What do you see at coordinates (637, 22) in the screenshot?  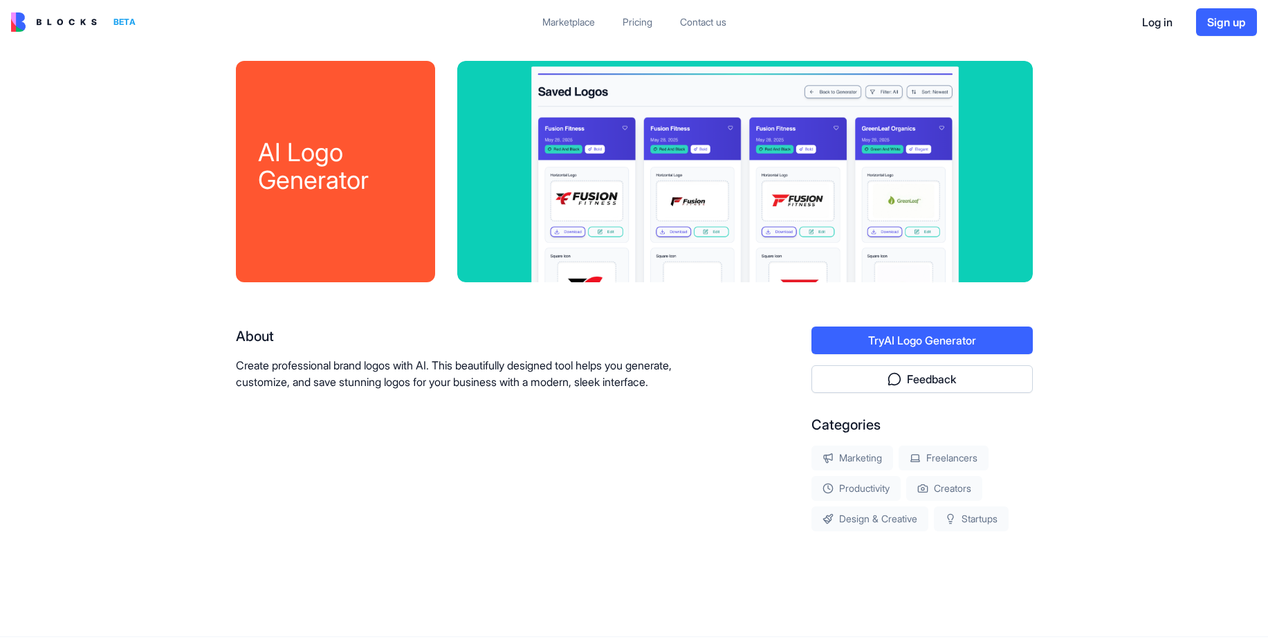 I see `div: Pricing` at bounding box center [637, 22].